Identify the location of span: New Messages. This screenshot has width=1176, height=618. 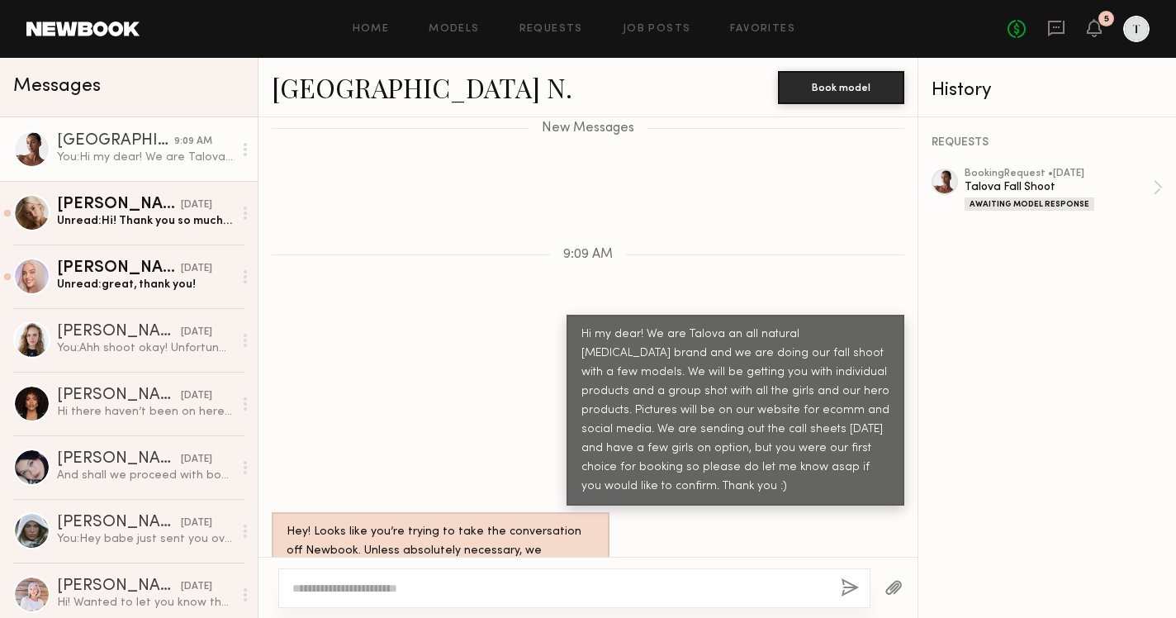
(588, 128).